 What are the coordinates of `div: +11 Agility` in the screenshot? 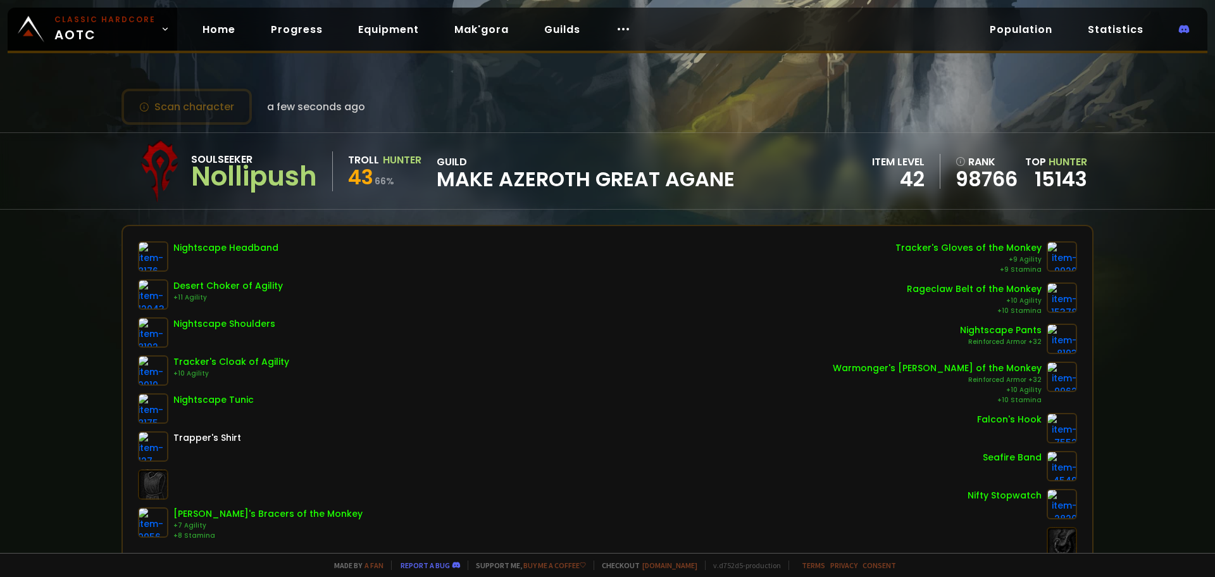 It's located at (228, 297).